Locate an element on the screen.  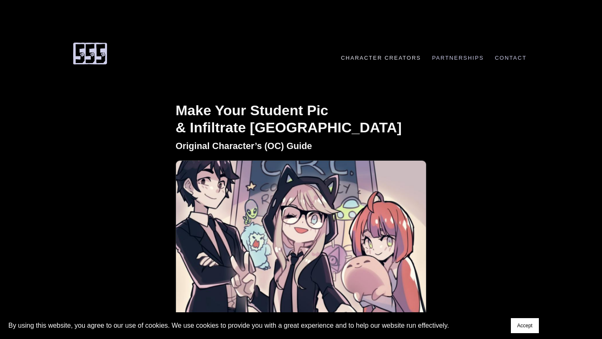
a: Character Creators is located at coordinates (381, 58).